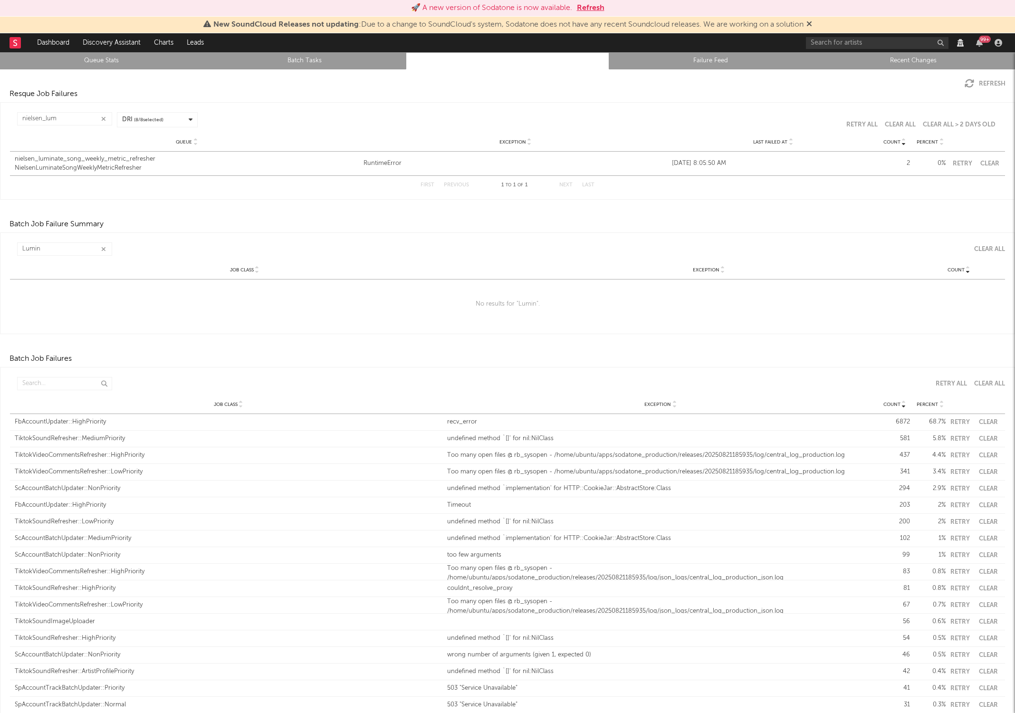  I want to click on div: 81, so click(895, 589).